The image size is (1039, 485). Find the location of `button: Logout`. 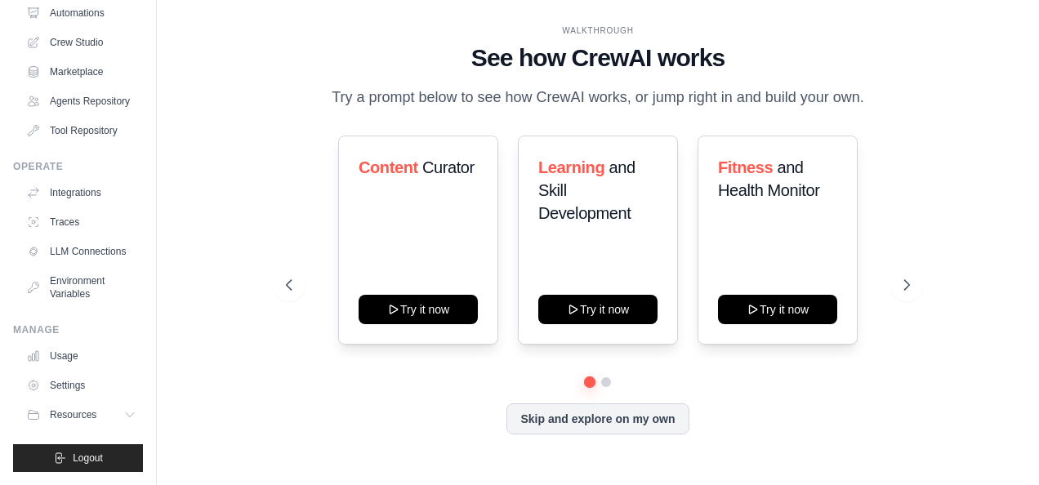

button: Logout is located at coordinates (78, 458).